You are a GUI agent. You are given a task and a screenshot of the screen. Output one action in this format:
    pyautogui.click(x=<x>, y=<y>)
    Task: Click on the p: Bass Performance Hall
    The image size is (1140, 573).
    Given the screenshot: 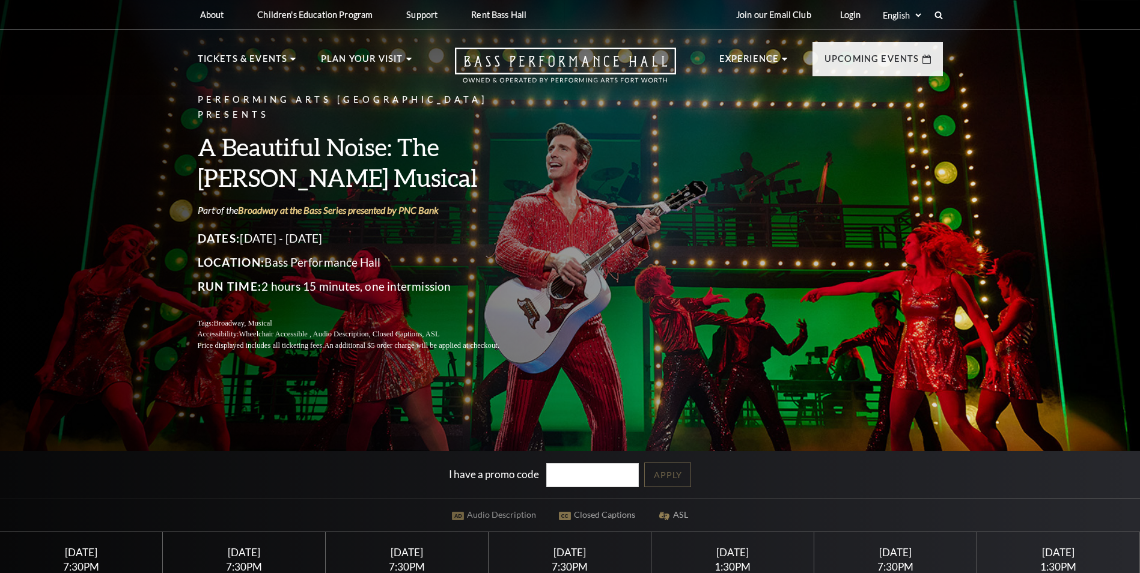 What is the action you would take?
    pyautogui.click(x=363, y=263)
    